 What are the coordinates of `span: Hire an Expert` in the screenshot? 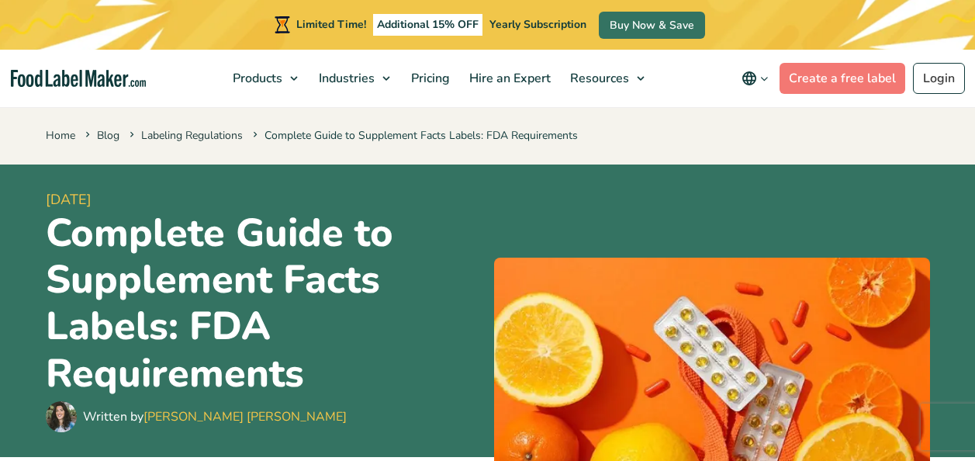 It's located at (508, 78).